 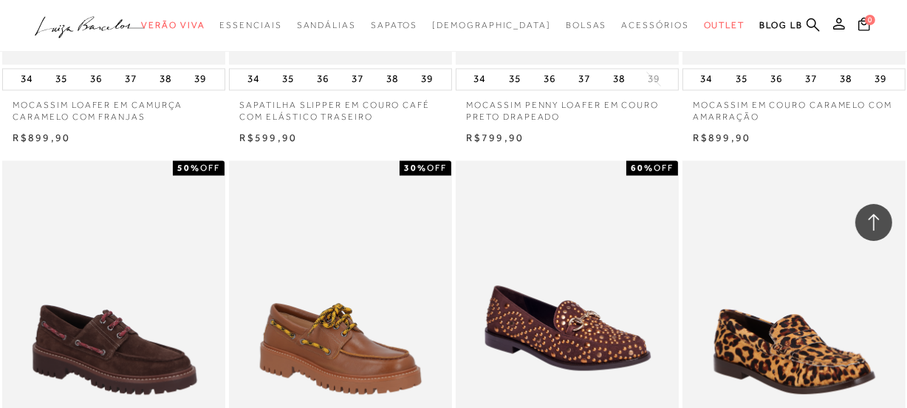 I want to click on p: MOCASSIM PENNY LOAFER EM COURO PRETO DRAPEADO, so click(x=567, y=107).